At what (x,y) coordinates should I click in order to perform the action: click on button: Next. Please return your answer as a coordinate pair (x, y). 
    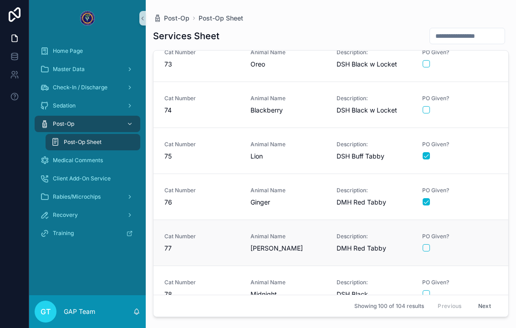
    Looking at the image, I should click on (485, 306).